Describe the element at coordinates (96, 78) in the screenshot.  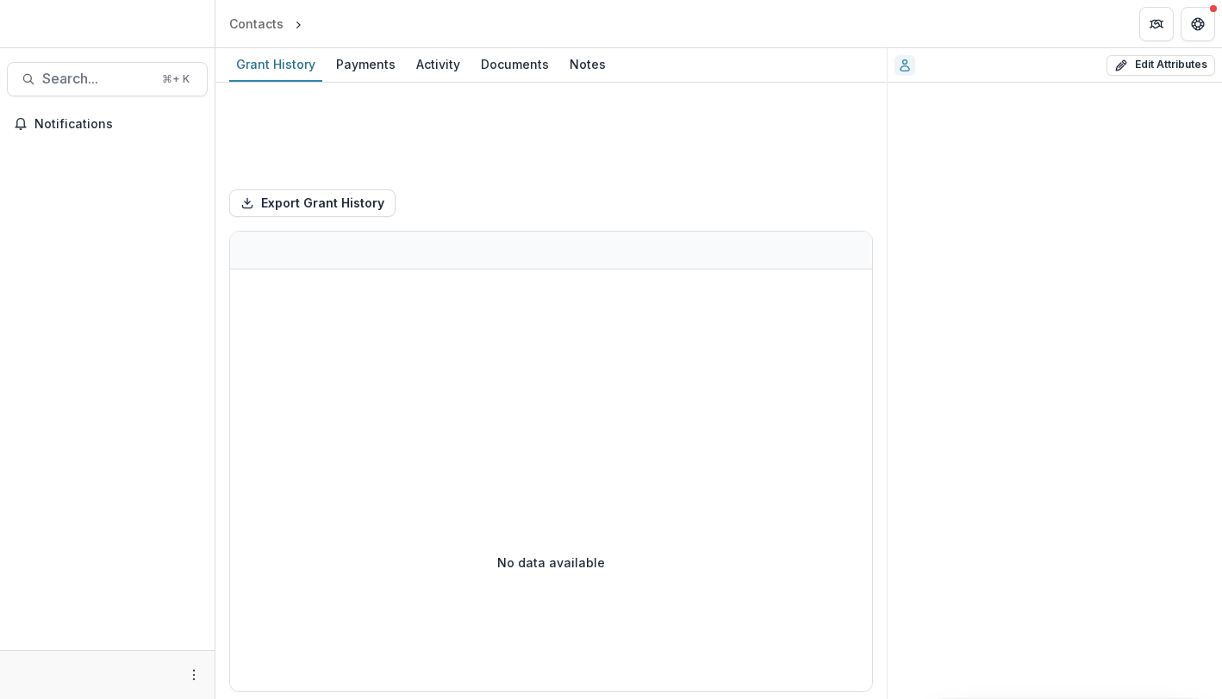
I see `span: Search...` at that location.